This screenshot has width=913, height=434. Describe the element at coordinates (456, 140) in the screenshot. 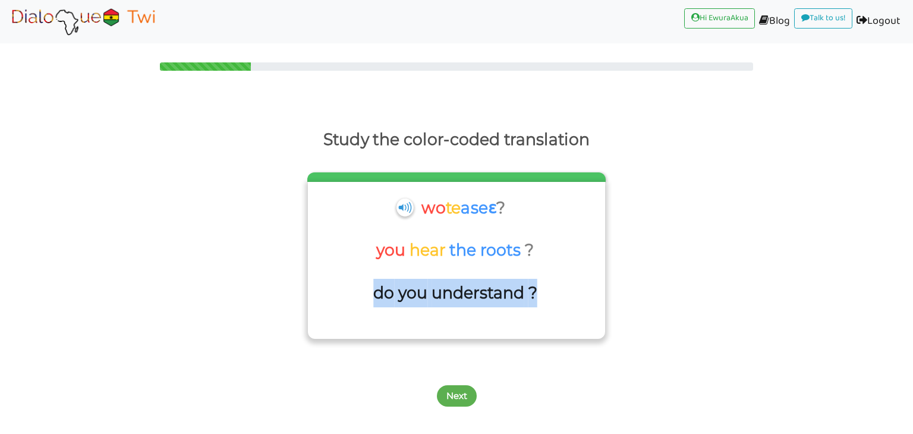

I see `p: Study the color-coded translation` at that location.